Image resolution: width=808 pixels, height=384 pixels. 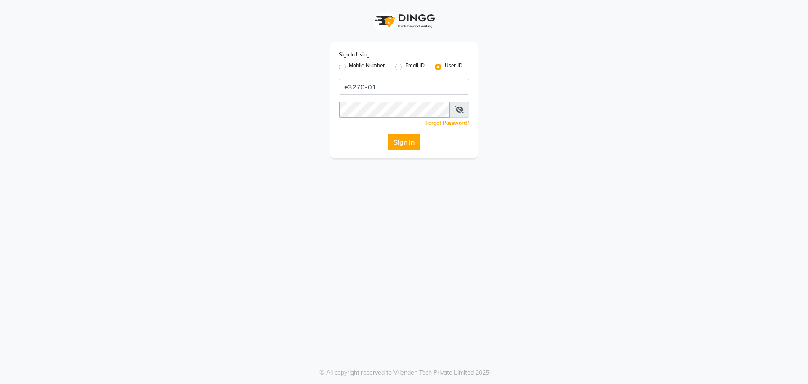 What do you see at coordinates (454, 67) in the screenshot?
I see `label: User ID` at bounding box center [454, 67].